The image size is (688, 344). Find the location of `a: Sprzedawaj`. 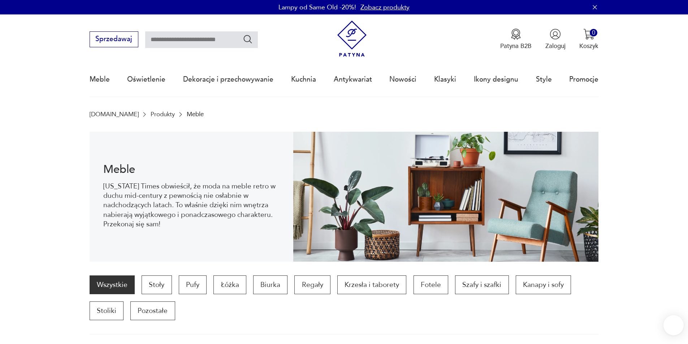

a: Sprzedawaj is located at coordinates (114, 40).